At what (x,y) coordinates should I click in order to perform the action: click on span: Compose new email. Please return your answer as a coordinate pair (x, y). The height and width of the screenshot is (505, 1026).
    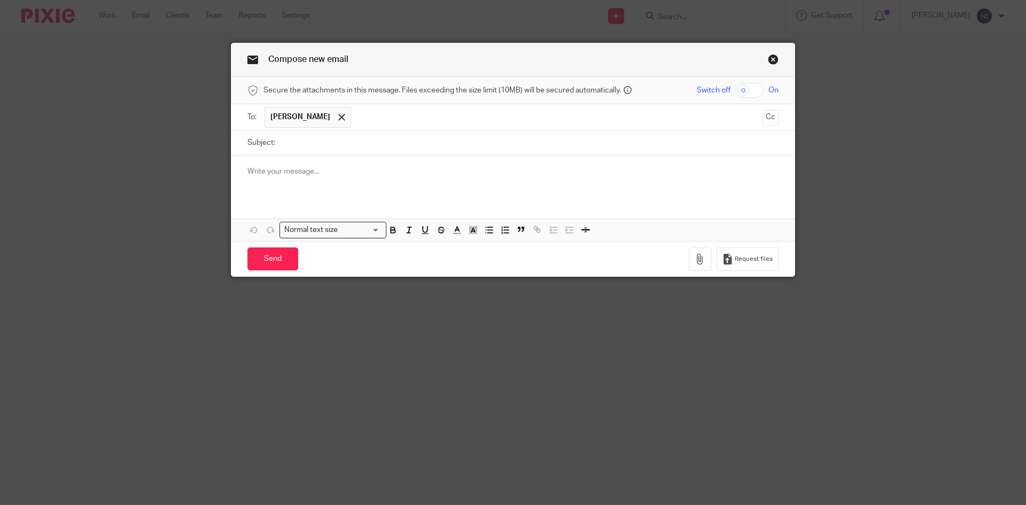
    Looking at the image, I should click on (308, 59).